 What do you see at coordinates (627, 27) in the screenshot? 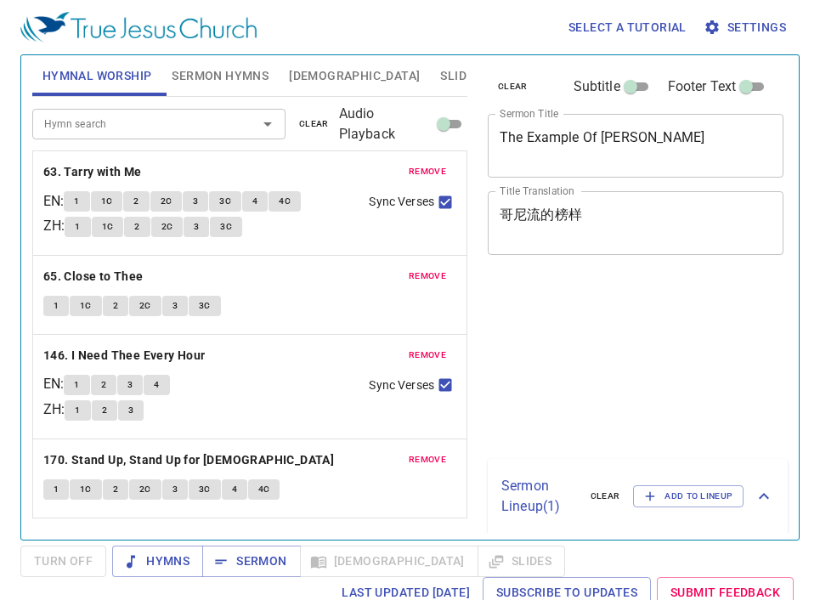
I see `span: Select a tutorial` at bounding box center [627, 27].